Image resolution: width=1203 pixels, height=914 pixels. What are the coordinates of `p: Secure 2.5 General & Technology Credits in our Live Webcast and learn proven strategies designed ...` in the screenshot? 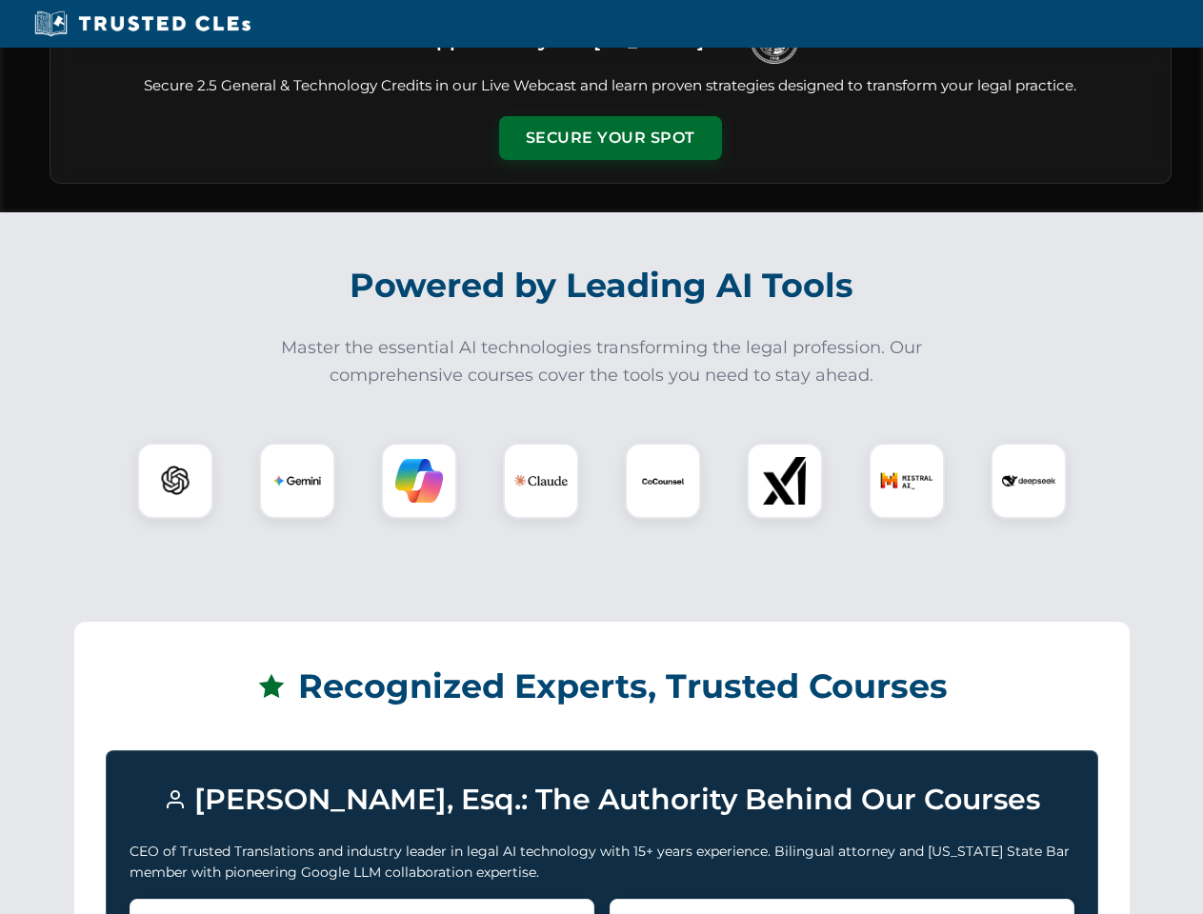 It's located at (610, 86).